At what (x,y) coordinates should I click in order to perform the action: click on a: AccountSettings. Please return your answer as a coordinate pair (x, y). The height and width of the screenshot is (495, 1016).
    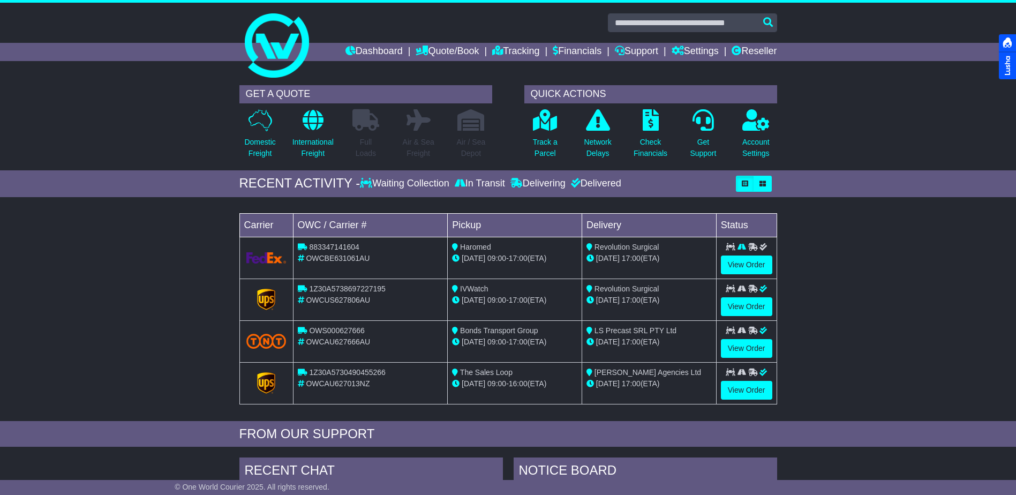
    Looking at the image, I should click on (756, 137).